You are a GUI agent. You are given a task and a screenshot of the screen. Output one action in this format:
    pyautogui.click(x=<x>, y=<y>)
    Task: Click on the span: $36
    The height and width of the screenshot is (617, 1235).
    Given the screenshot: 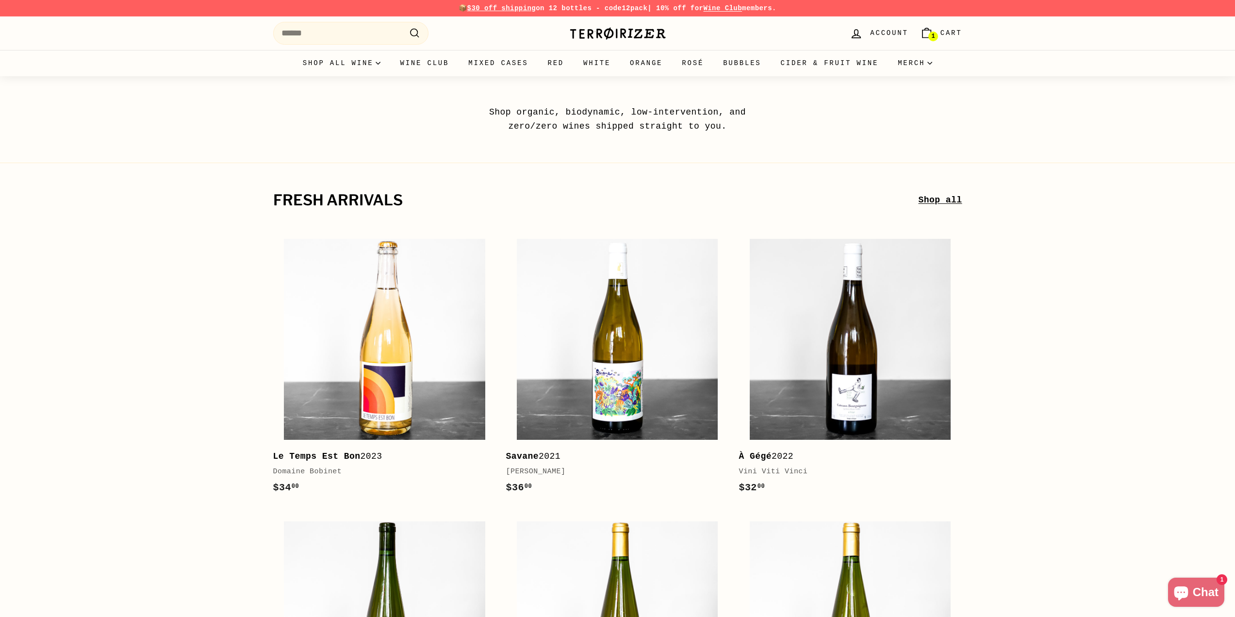 What is the action you would take?
    pyautogui.click(x=519, y=487)
    